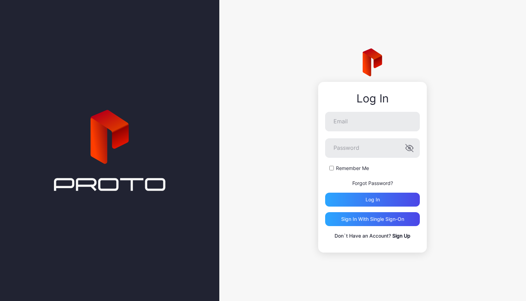 The height and width of the screenshot is (301, 526). What do you see at coordinates (372, 121) in the screenshot?
I see `input: Email` at bounding box center [372, 121].